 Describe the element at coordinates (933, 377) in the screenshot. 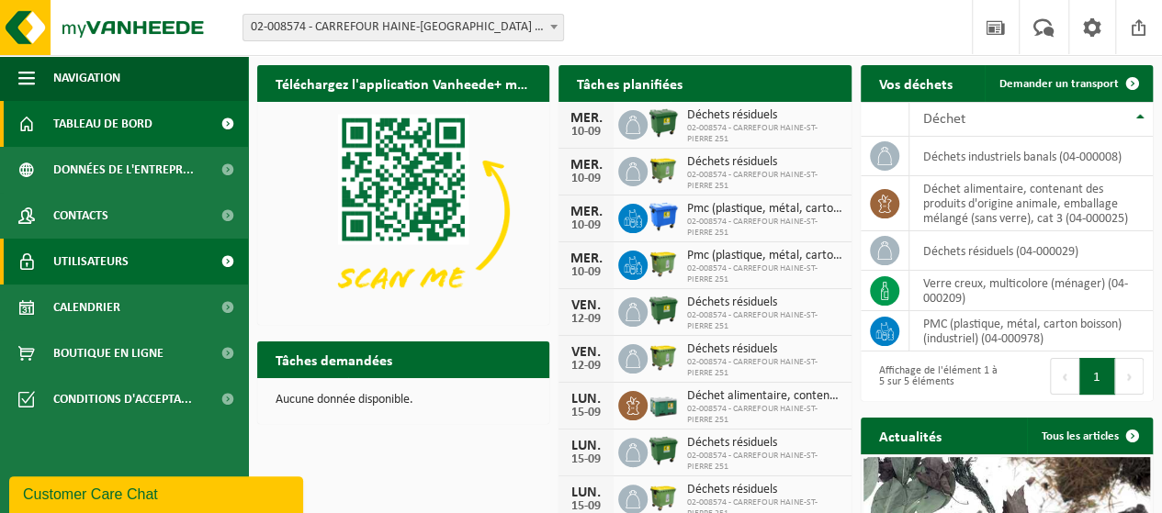

I see `div: Affichage de l'élément 1 à 5 sur 5 éléments` at that location.